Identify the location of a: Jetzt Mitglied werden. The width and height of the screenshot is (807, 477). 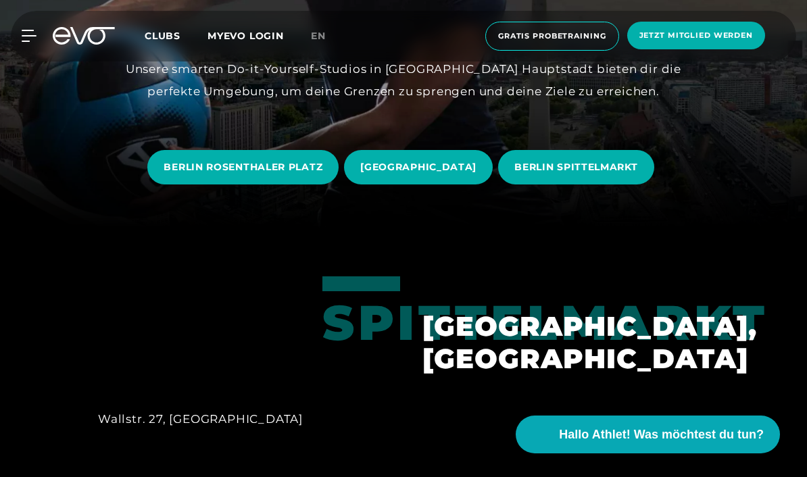
(696, 36).